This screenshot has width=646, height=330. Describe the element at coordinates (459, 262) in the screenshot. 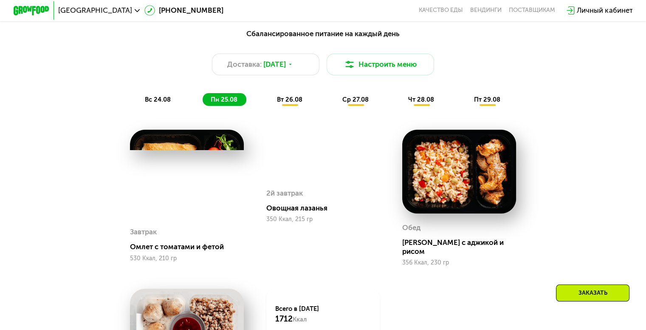

I see `div: 356 Ккал, 230 гр` at that location.